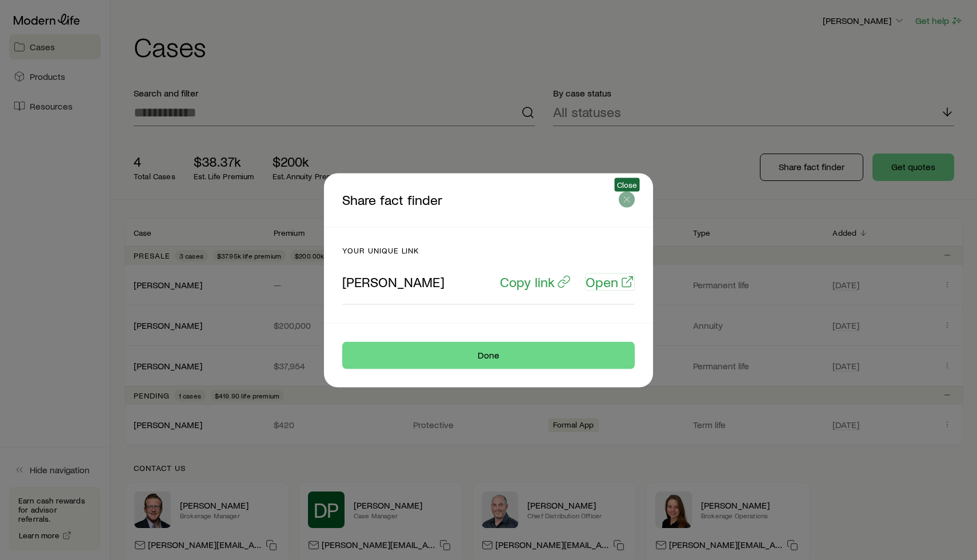 This screenshot has width=977, height=560. Describe the element at coordinates (627, 185) in the screenshot. I see `span: Close` at that location.